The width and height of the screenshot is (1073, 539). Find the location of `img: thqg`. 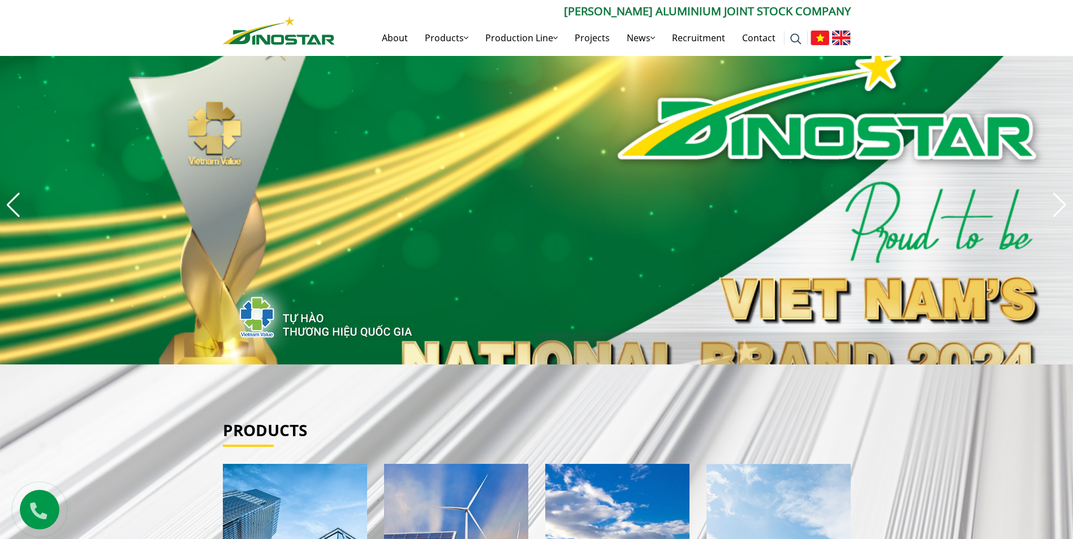

img: thqg is located at coordinates (310, 315).